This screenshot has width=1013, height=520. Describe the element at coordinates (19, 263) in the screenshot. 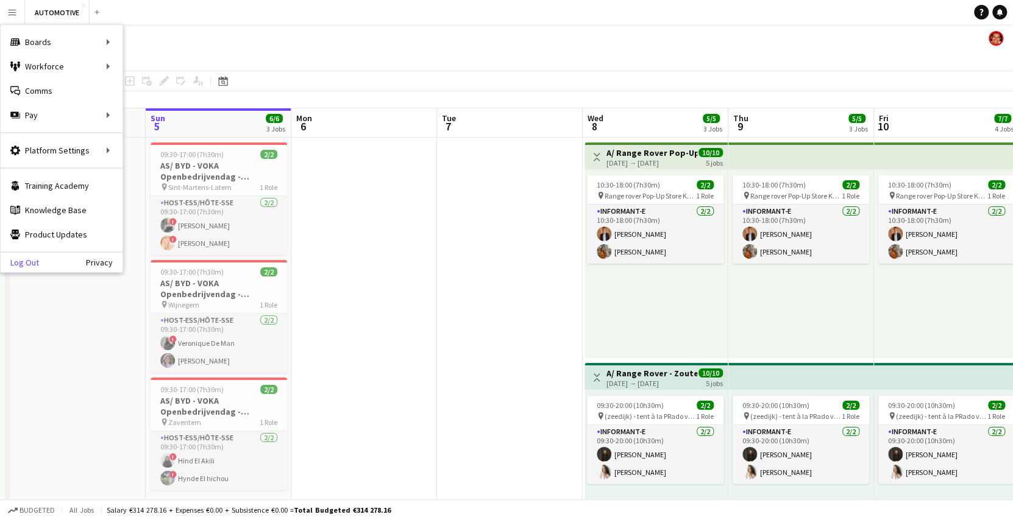

I see `a: Log Out` at that location.